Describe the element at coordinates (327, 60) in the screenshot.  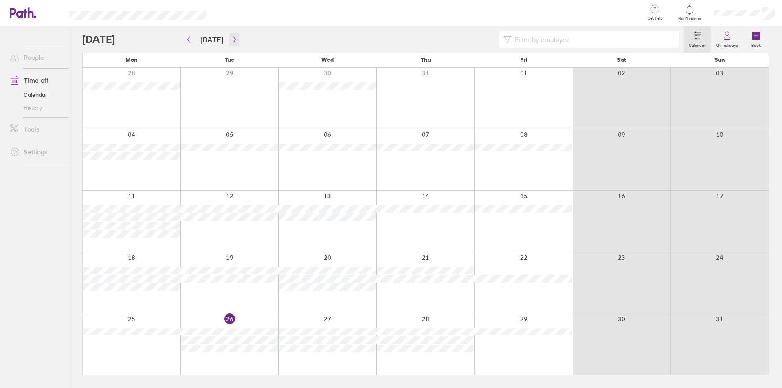
I see `span: Wed` at that location.